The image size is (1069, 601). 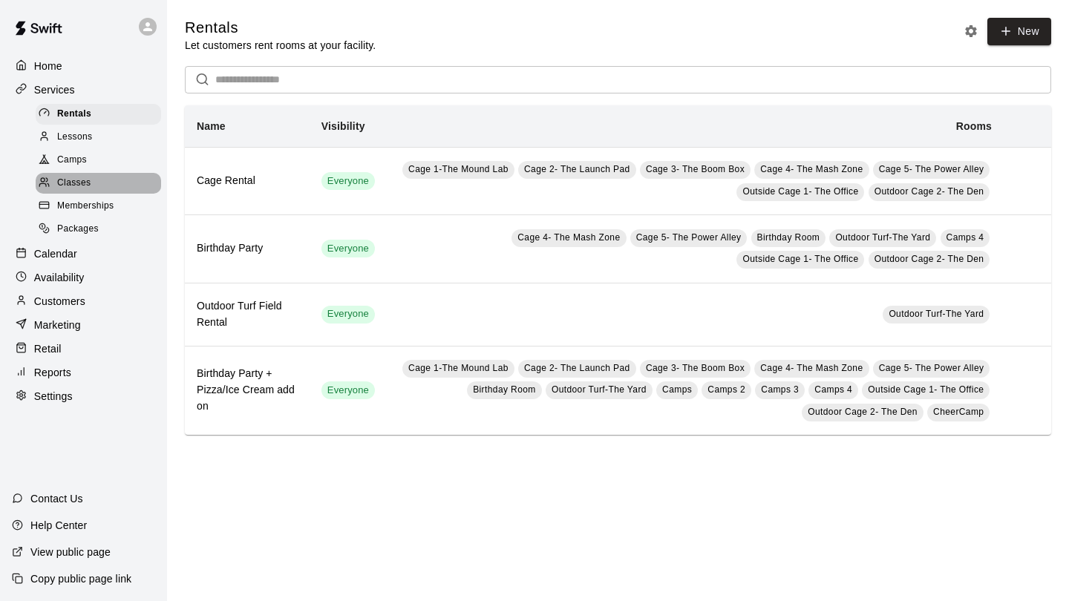 What do you see at coordinates (101, 160) in the screenshot?
I see `a: Camps` at bounding box center [101, 160].